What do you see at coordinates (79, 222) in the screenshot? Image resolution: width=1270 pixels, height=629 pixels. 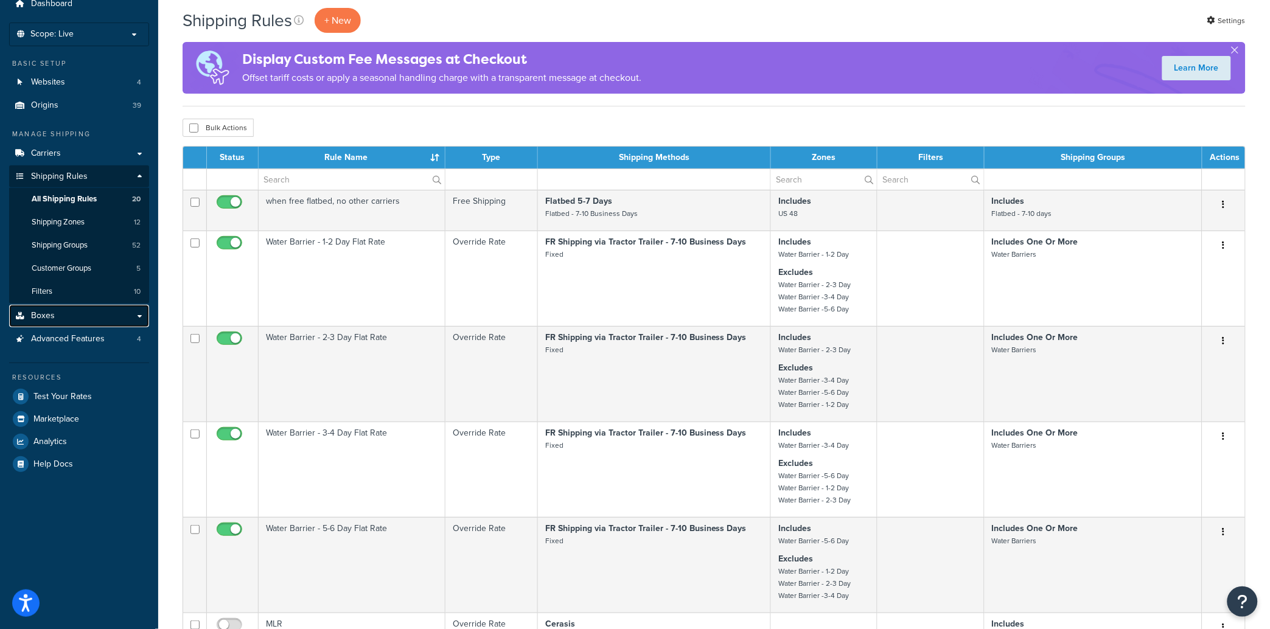 I see `a: Shipping Zones 12` at bounding box center [79, 222].